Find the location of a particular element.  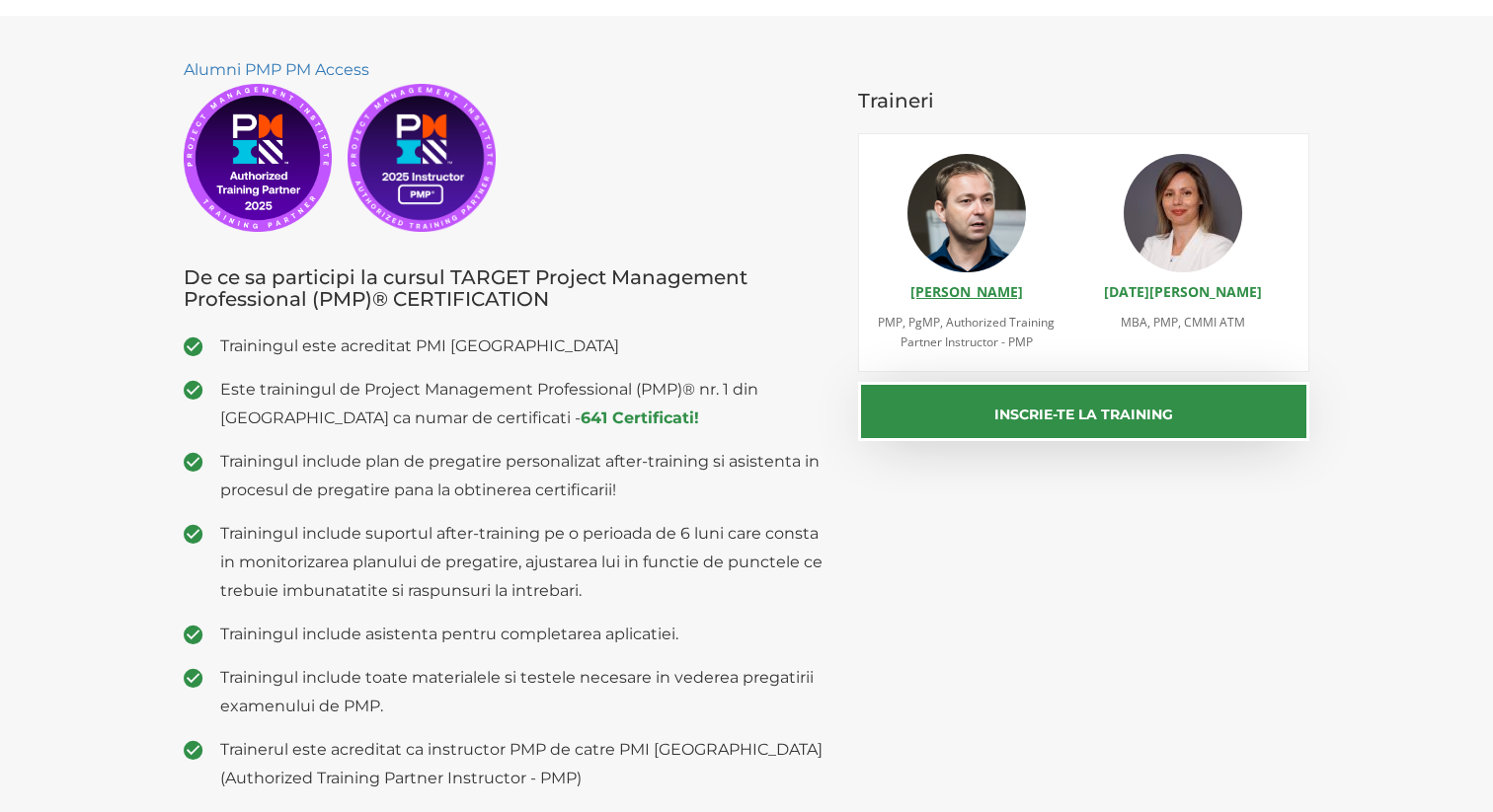

span: Trainingul include plan de pregatire personalizat after-training si asistenta in procesul de preg... is located at coordinates (525, 476).